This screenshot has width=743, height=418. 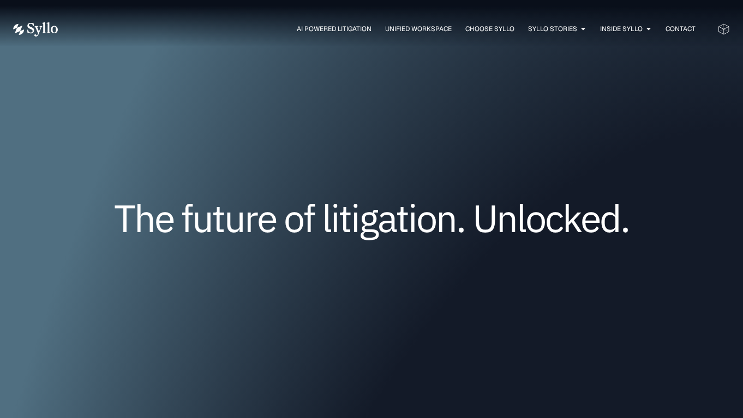 I want to click on span: Choose Syllo, so click(x=490, y=29).